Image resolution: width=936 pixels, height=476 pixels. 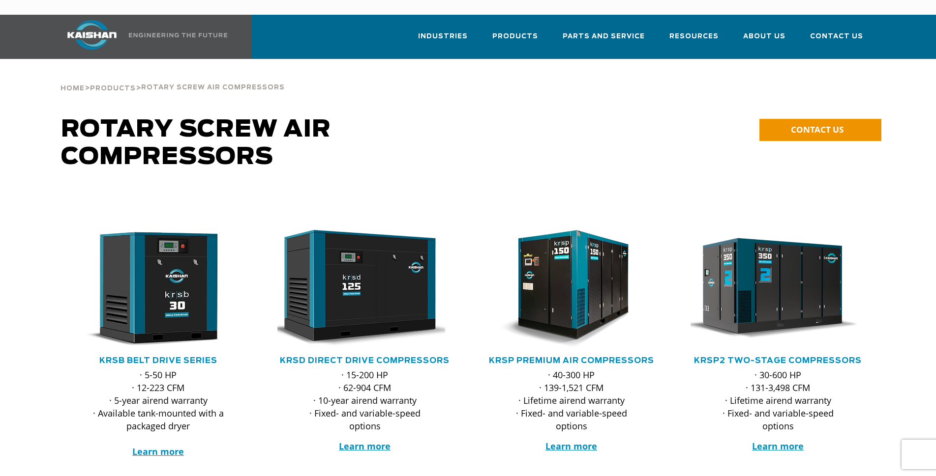 I want to click on a: Kaishan USA, so click(x=142, y=37).